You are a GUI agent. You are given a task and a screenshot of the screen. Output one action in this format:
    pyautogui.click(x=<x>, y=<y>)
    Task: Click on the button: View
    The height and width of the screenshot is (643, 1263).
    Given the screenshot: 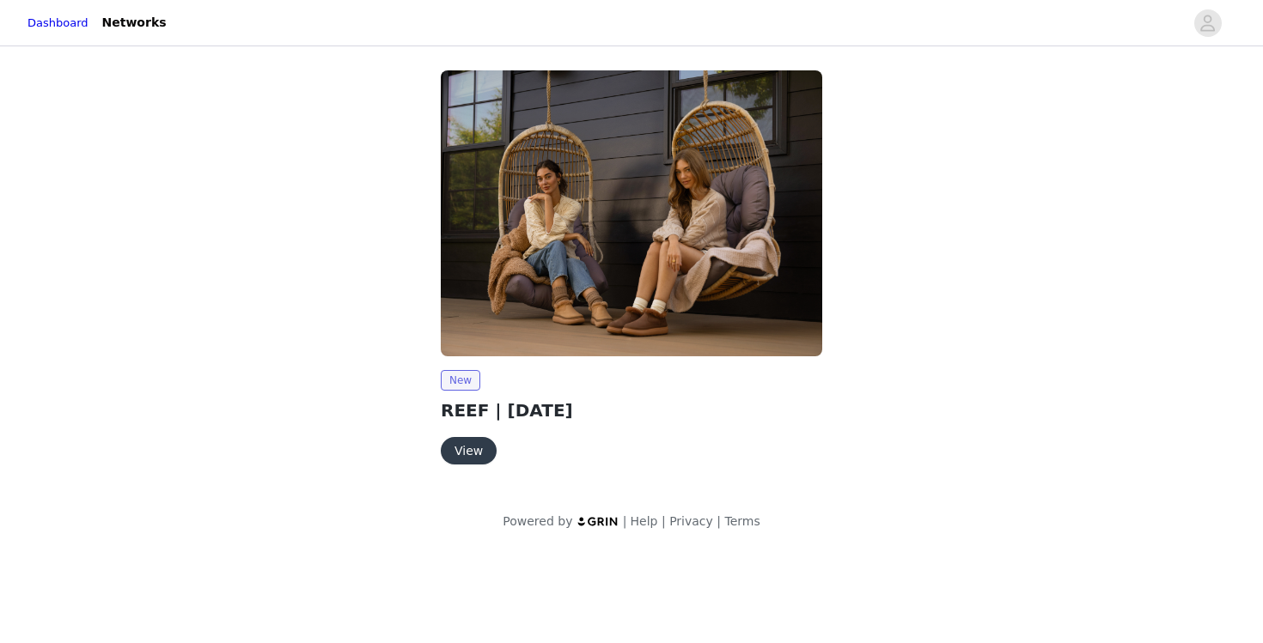 What is the action you would take?
    pyautogui.click(x=468, y=451)
    